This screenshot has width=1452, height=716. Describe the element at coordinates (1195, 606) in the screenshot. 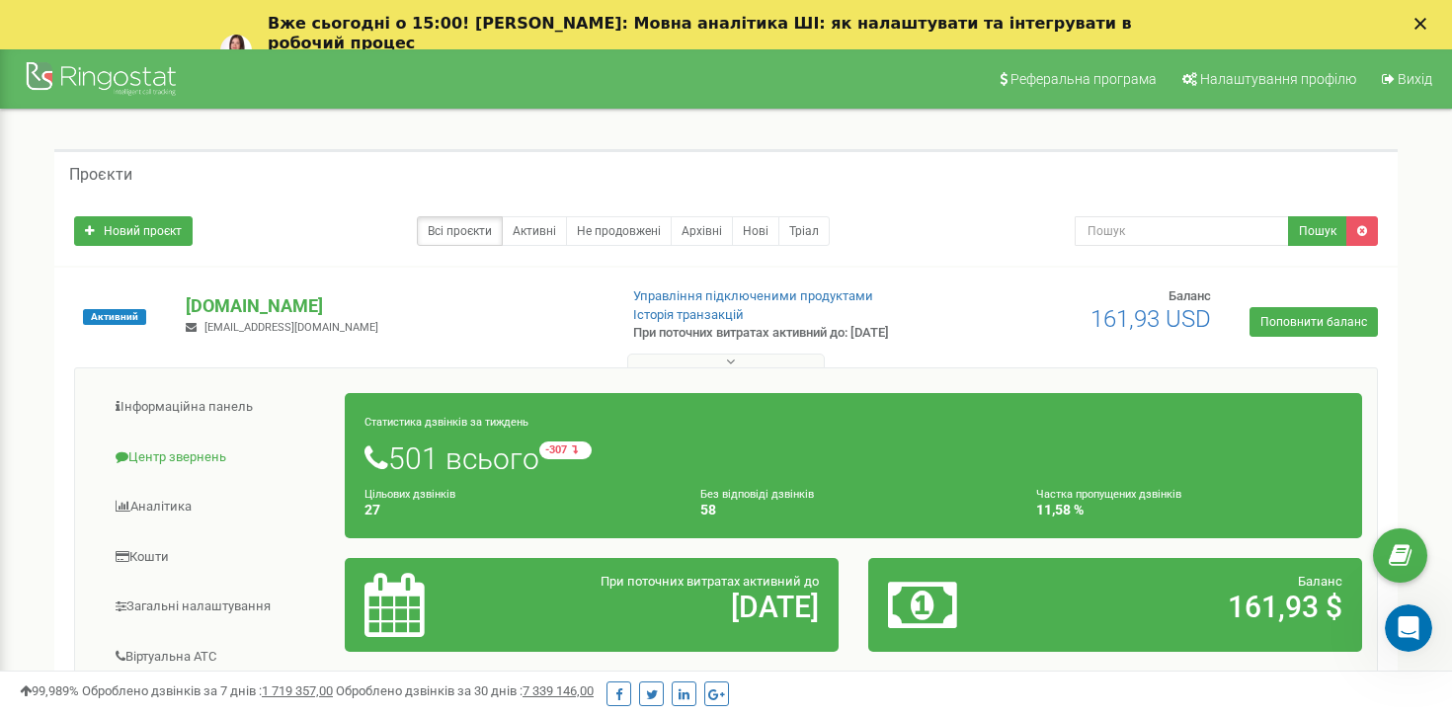

I see `h2: 161,93 $` at that location.